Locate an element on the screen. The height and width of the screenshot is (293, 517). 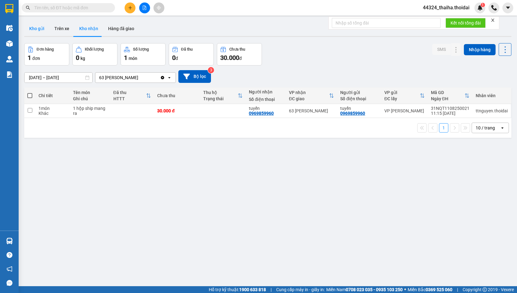
div: 31NQT1108250021 is located at coordinates (450, 108).